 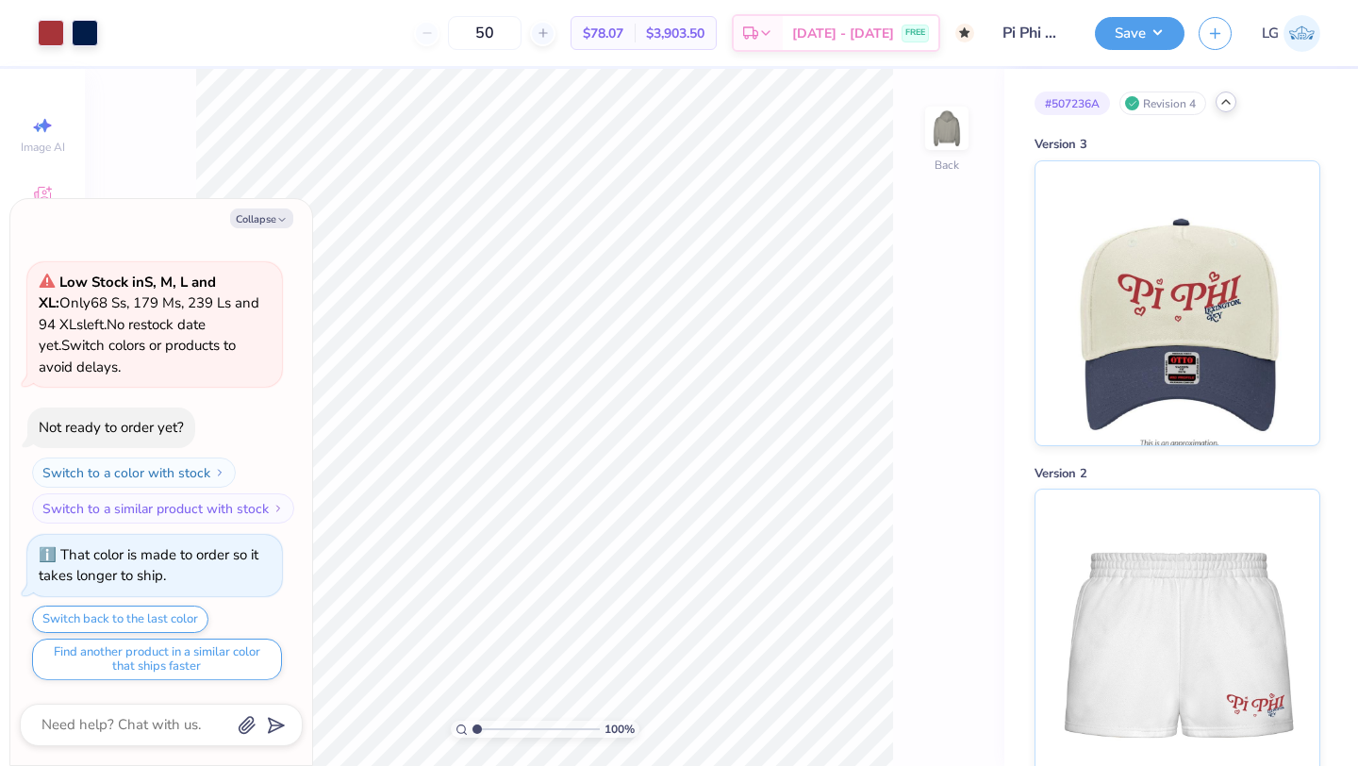 What do you see at coordinates (220, 472) in the screenshot?
I see `img: Switch to a color with stock` at bounding box center [220, 472].